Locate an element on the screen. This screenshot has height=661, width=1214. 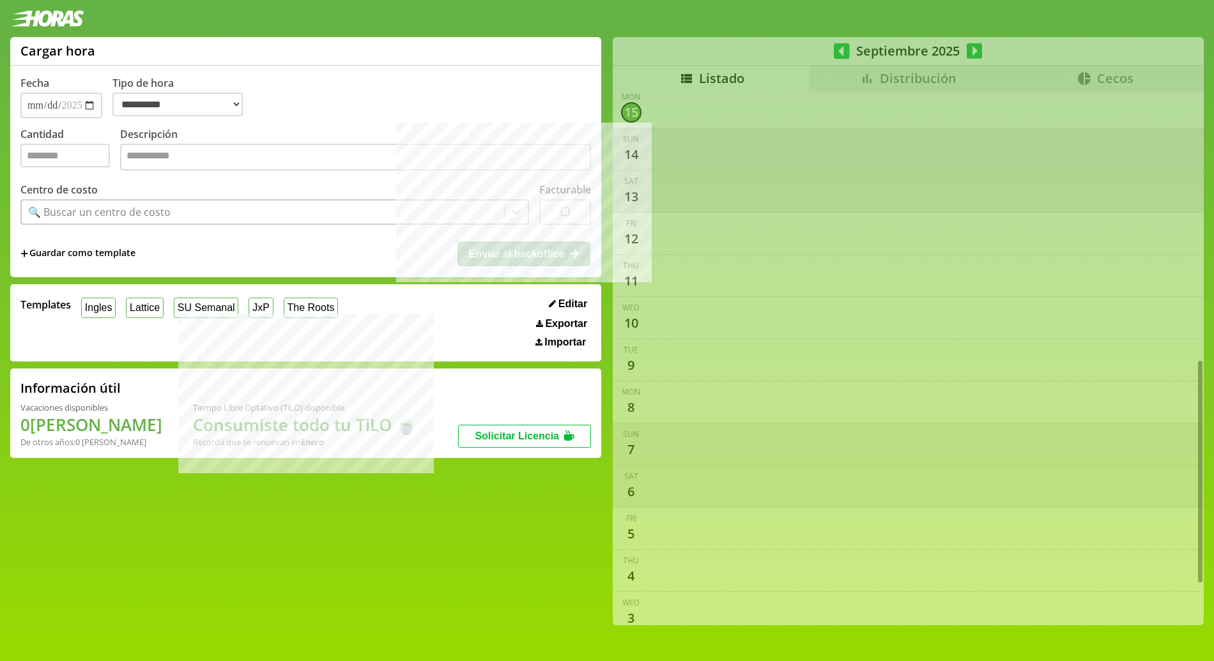
h1: Consumiste todo tu TiLO 🍵 is located at coordinates (305, 425).